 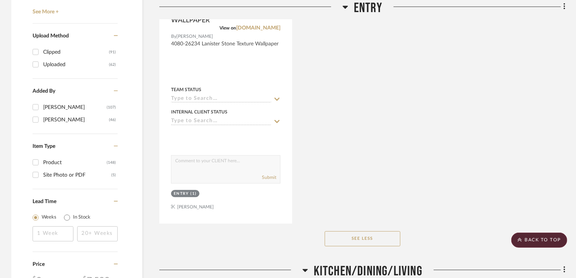 What do you see at coordinates (112, 65) in the screenshot?
I see `div: (62)` at bounding box center [112, 65].